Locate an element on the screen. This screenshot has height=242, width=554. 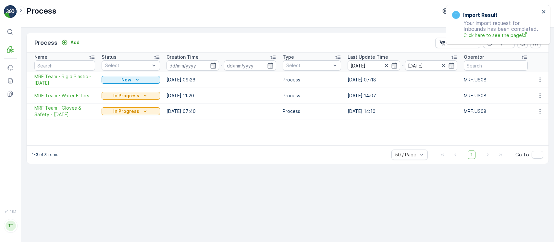
p: 1-3 of 3 items is located at coordinates (45, 155).